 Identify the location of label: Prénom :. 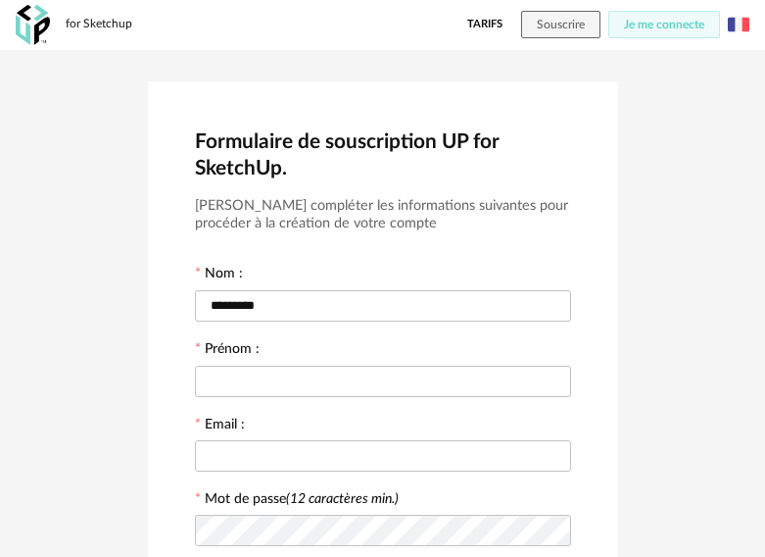
(227, 351).